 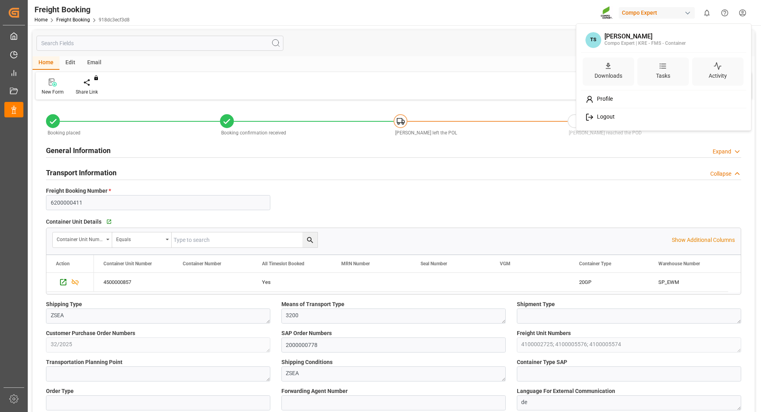 I want to click on div: Compo Expert | KRE - FMS - Container, so click(x=645, y=44).